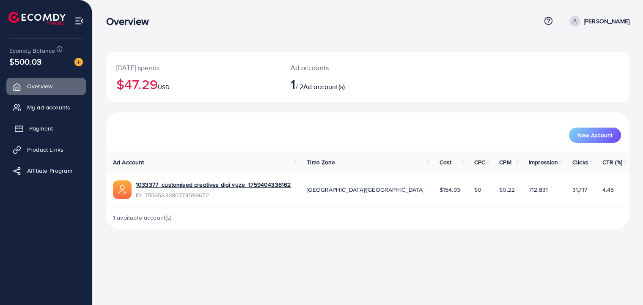  I want to click on a: Affiliate Program, so click(46, 171).